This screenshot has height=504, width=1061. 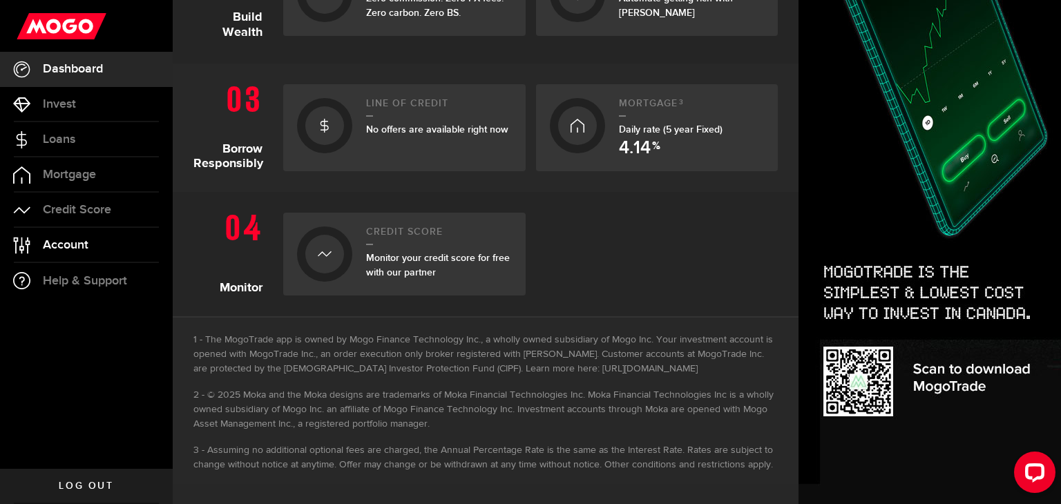 I want to click on span: Invest, so click(x=59, y=104).